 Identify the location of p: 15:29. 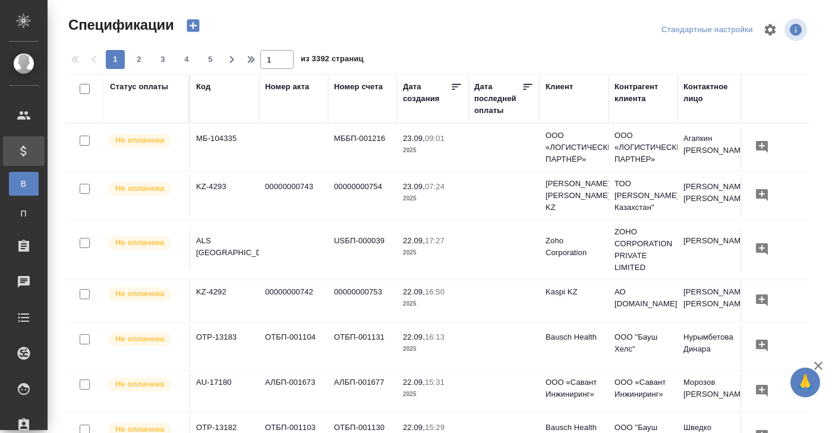
(435, 427).